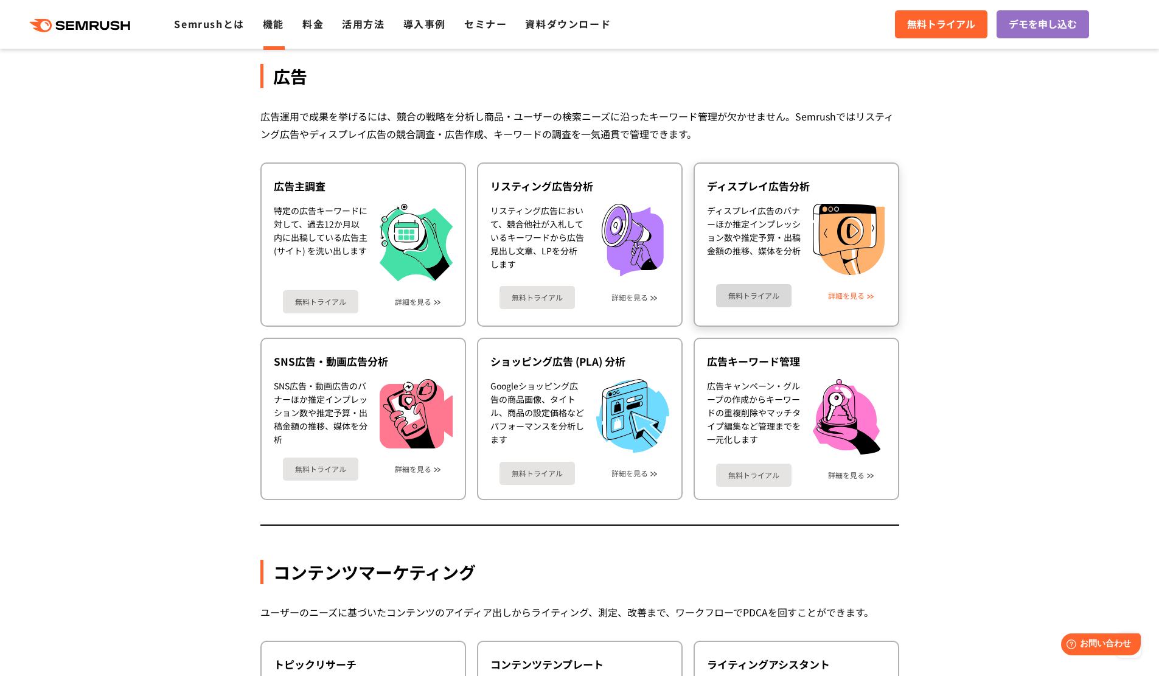  I want to click on div: トピックリサーチ, so click(363, 665).